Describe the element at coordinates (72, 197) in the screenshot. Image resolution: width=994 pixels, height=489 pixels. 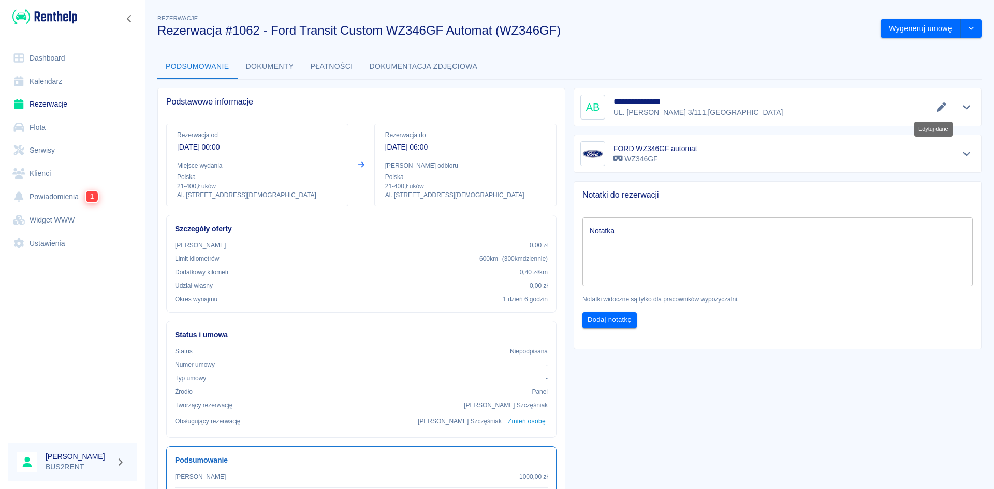
I see `a: Powiadomienia1` at that location.